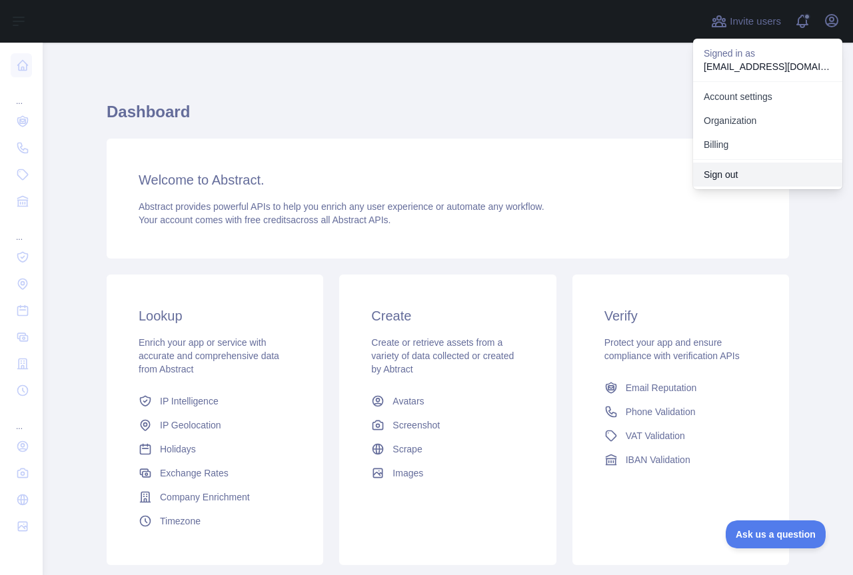 The width and height of the screenshot is (853, 575). Describe the element at coordinates (191, 425) in the screenshot. I see `span: IP Geolocation` at that location.